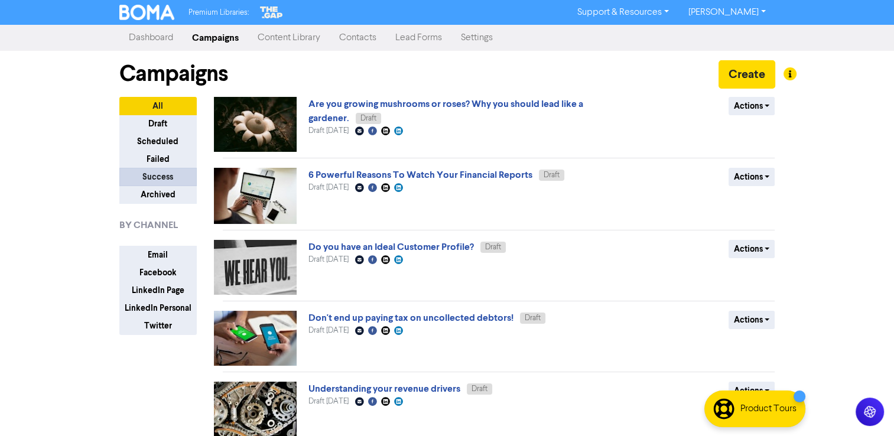 This screenshot has height=436, width=894. Describe the element at coordinates (158, 159) in the screenshot. I see `button: Failed` at that location.